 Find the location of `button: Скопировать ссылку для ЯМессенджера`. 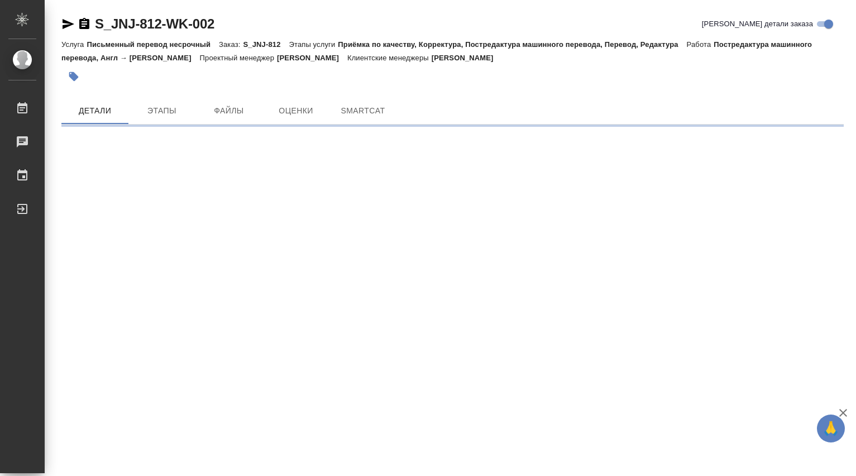

button: Скопировать ссылку для ЯМессенджера is located at coordinates (68, 24).